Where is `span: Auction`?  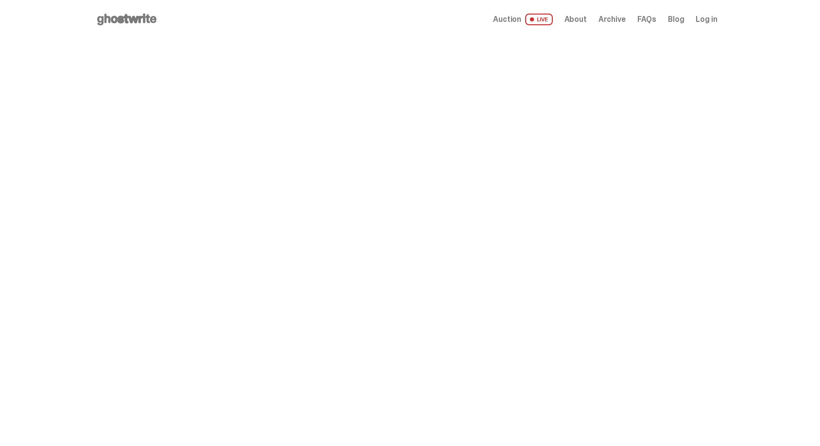 span: Auction is located at coordinates (507, 19).